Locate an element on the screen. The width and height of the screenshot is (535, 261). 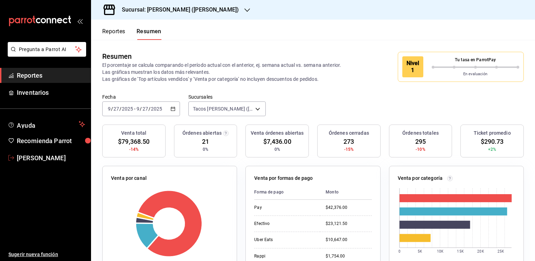
span: 21 is located at coordinates (205, 141).